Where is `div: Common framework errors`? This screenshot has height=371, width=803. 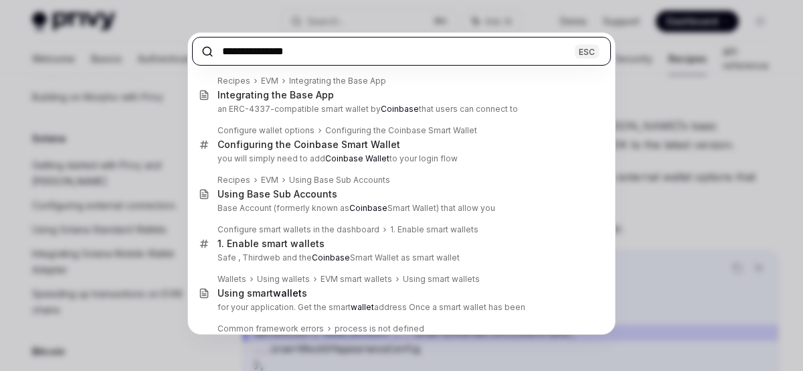
div: Common framework errors is located at coordinates (270, 329).